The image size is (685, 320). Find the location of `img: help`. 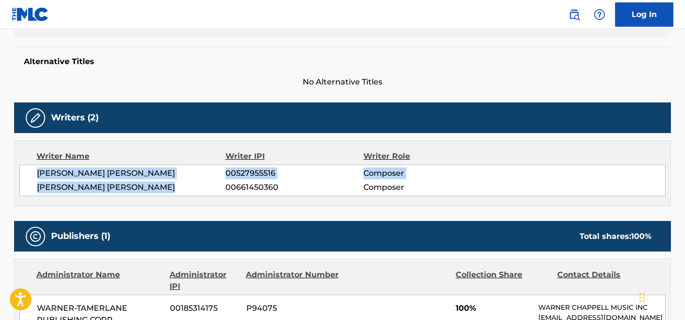

img: help is located at coordinates (600, 15).